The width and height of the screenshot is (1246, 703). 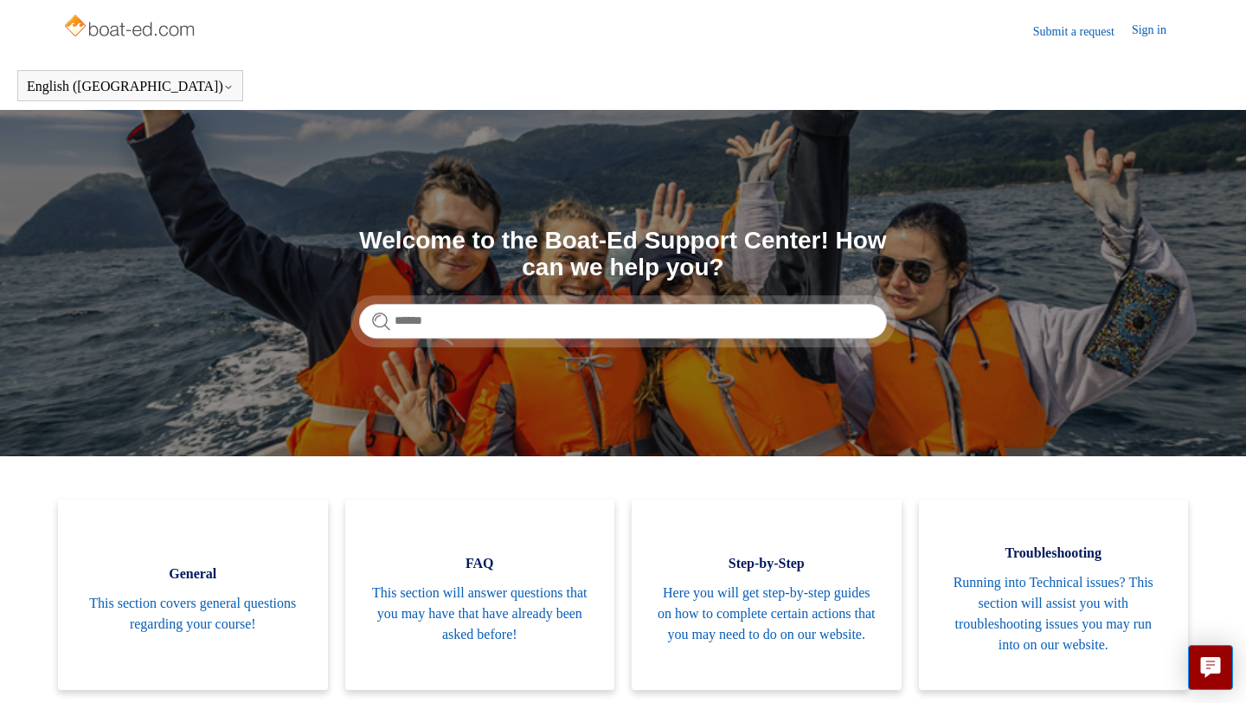 I want to click on span: This section covers general questions regarding your course!, so click(x=193, y=614).